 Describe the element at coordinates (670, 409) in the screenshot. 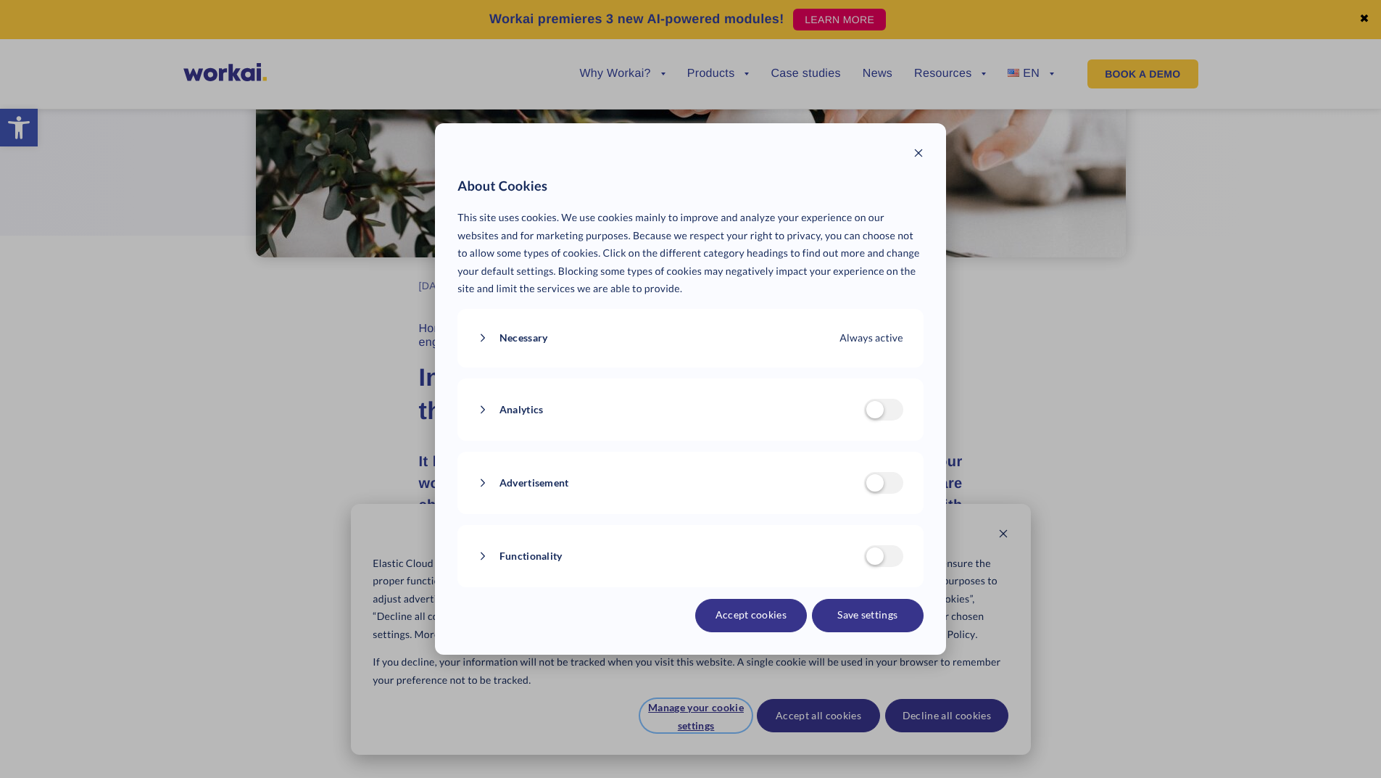

I see `button: Analytics` at that location.